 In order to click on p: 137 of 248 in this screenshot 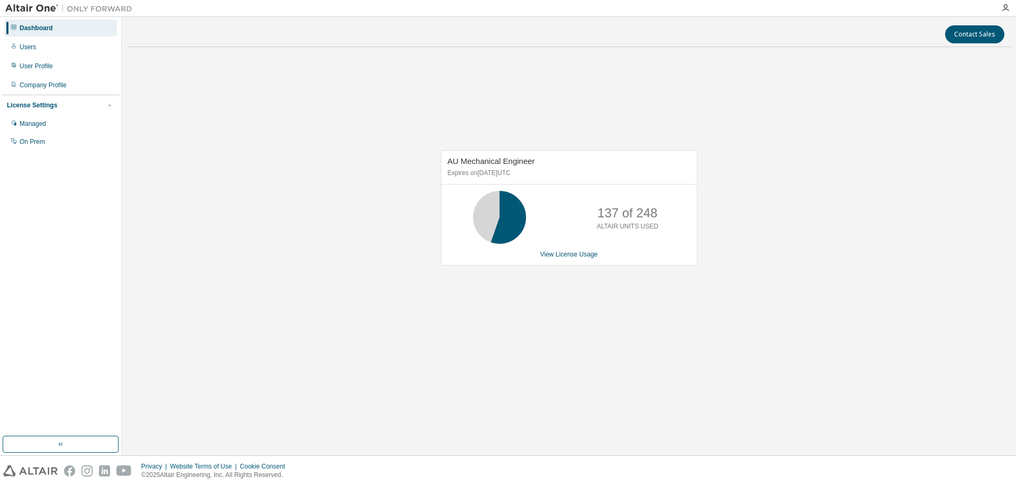, I will do `click(627, 213)`.